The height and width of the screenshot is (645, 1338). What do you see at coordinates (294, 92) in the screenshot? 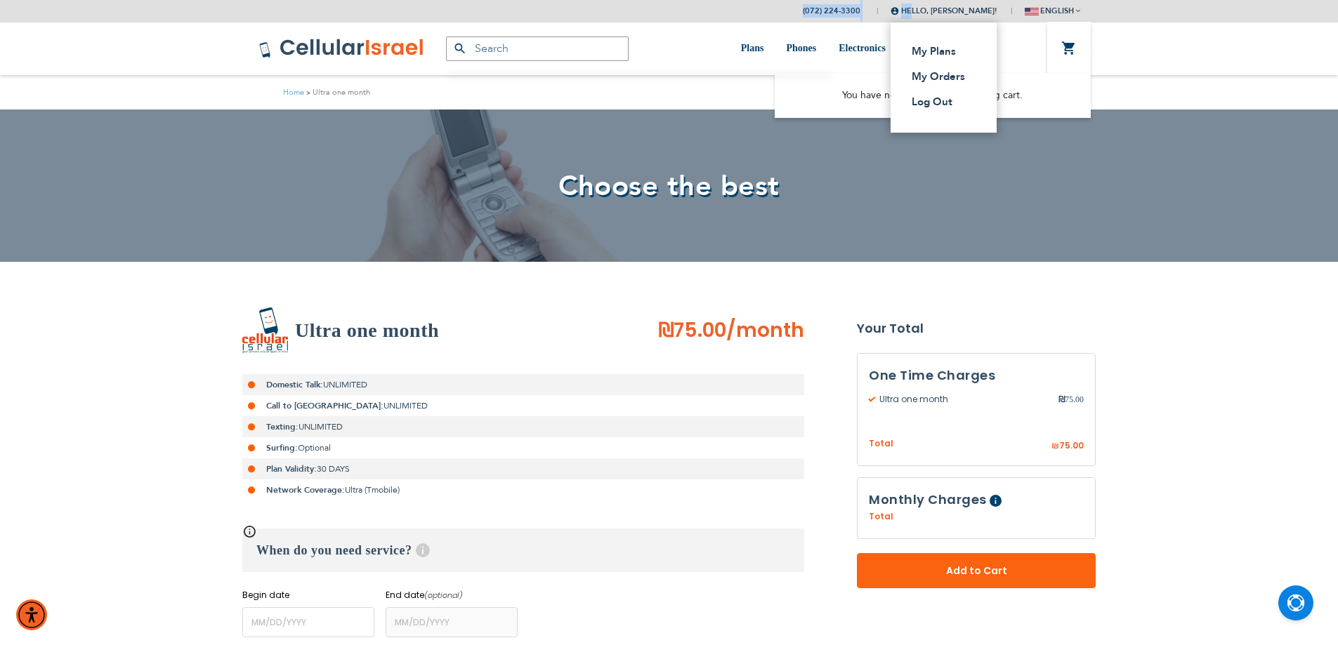
I see `a: Home` at bounding box center [294, 92].